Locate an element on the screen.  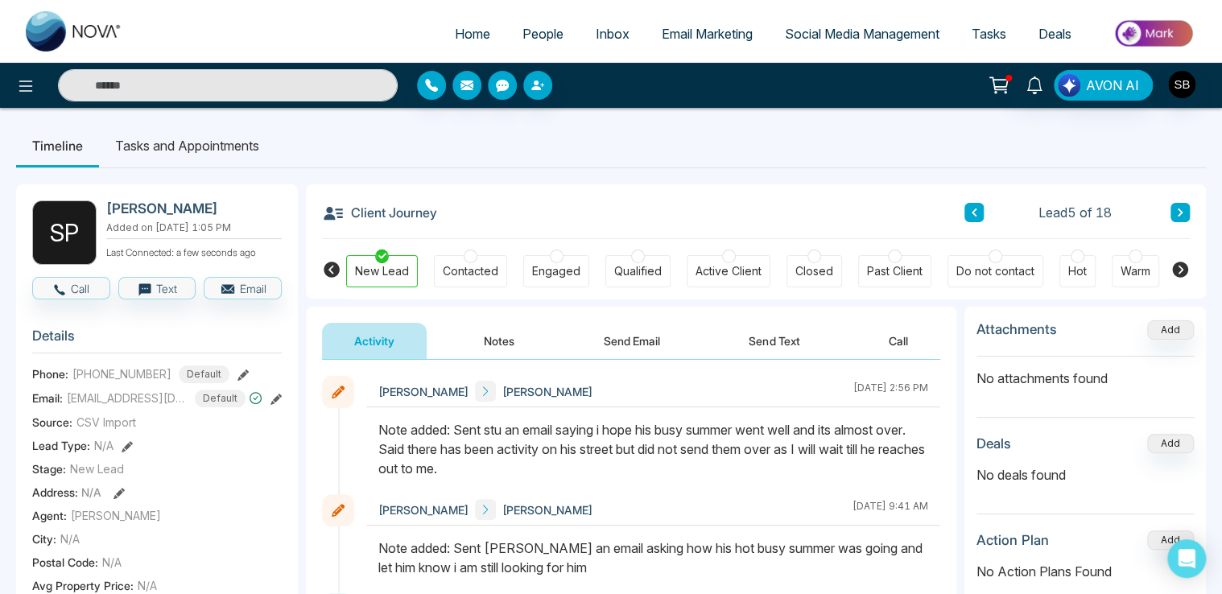
span: Social Media Management is located at coordinates (862, 34).